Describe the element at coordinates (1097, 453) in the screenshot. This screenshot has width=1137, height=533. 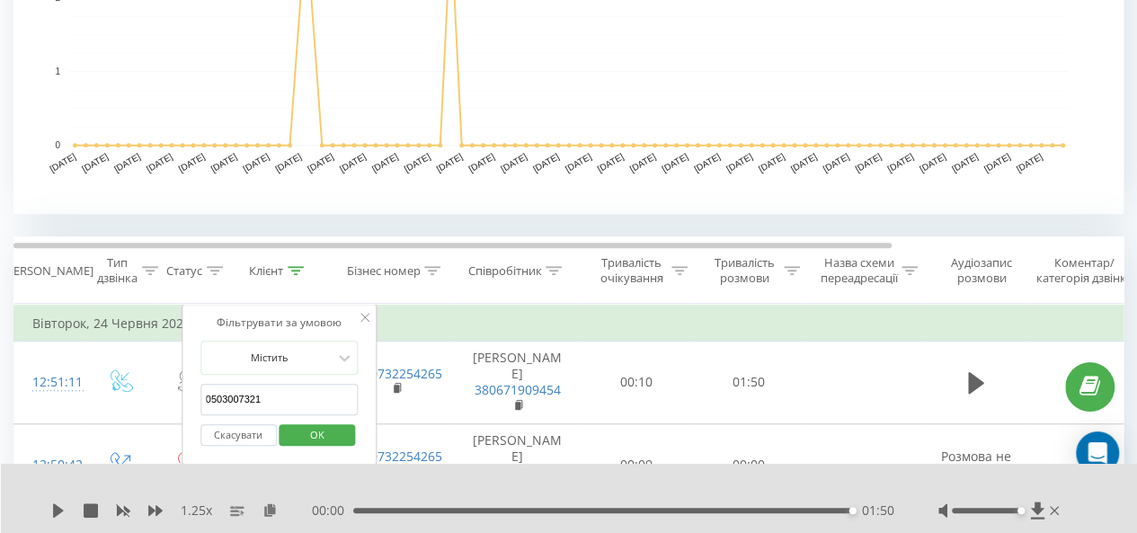
I see `div: Open Intercom Messenger` at that location.